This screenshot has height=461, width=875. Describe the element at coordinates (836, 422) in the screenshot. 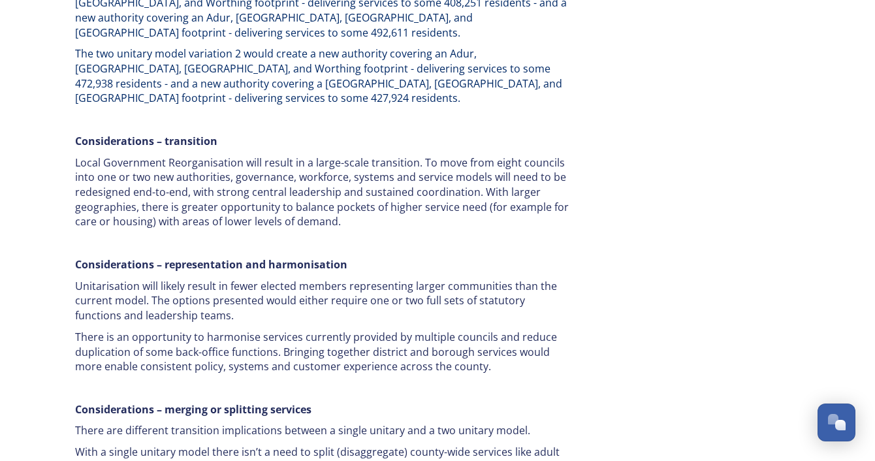

I see `button: Open Chat` at that location.